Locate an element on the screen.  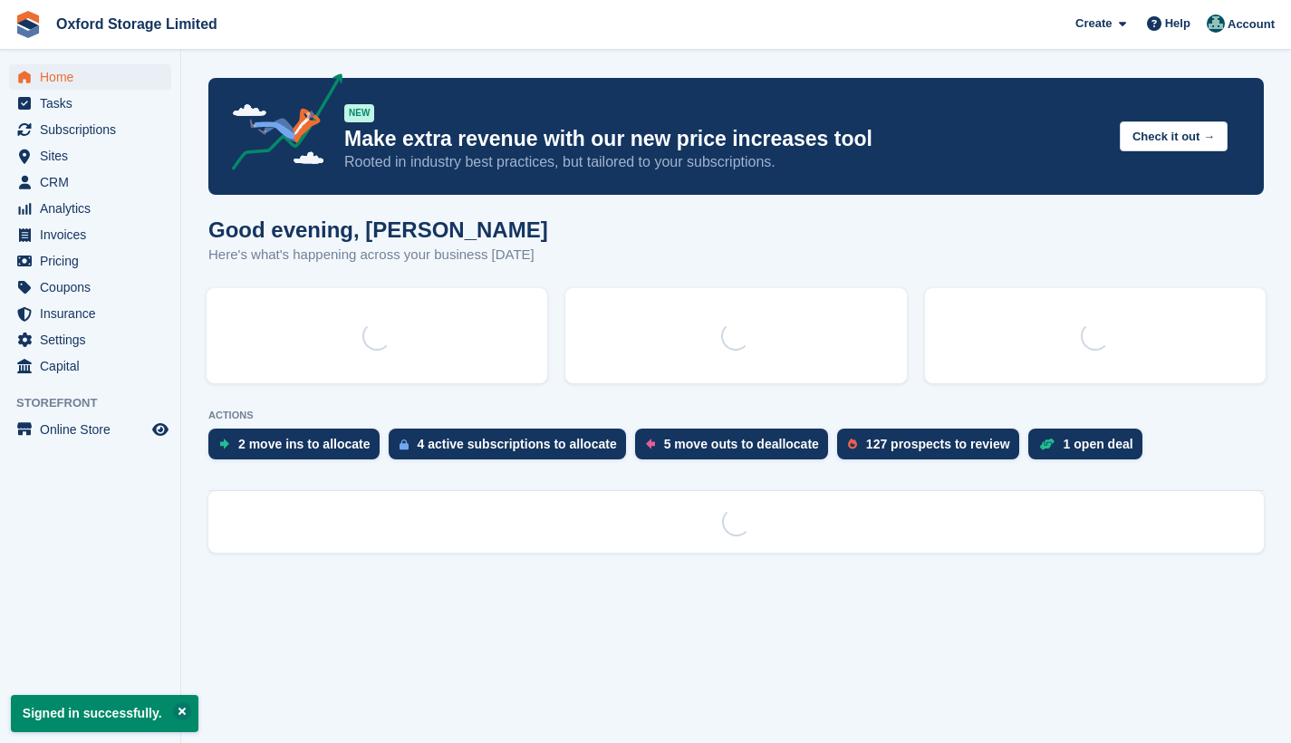
span: Home is located at coordinates (94, 77).